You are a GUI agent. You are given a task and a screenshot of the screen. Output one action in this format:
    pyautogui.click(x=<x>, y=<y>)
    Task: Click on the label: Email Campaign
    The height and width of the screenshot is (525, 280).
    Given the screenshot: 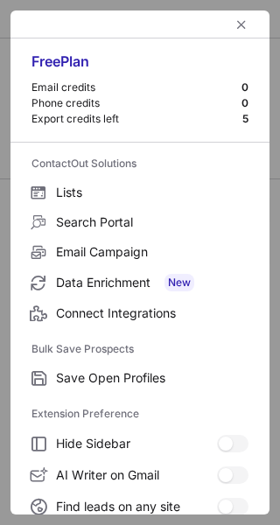 What is the action you would take?
    pyautogui.click(x=140, y=252)
    